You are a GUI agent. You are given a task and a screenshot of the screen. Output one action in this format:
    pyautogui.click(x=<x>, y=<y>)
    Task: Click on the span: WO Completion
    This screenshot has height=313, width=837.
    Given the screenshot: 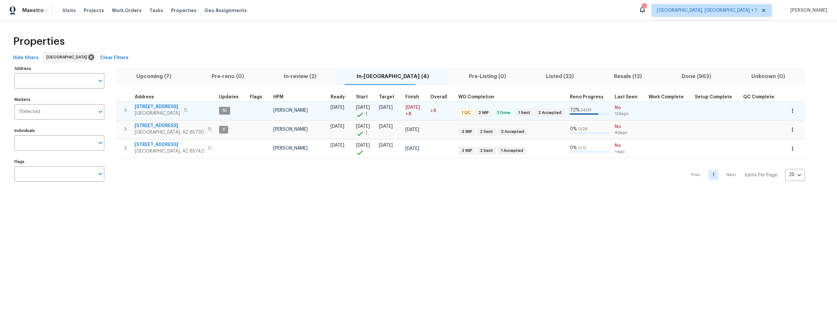 What is the action you would take?
    pyautogui.click(x=476, y=97)
    